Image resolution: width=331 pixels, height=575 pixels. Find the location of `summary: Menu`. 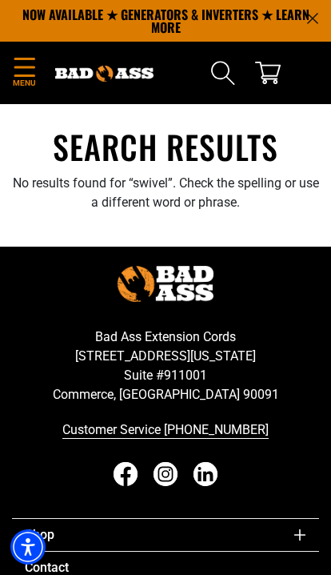

summary: Menu is located at coordinates (24, 73).